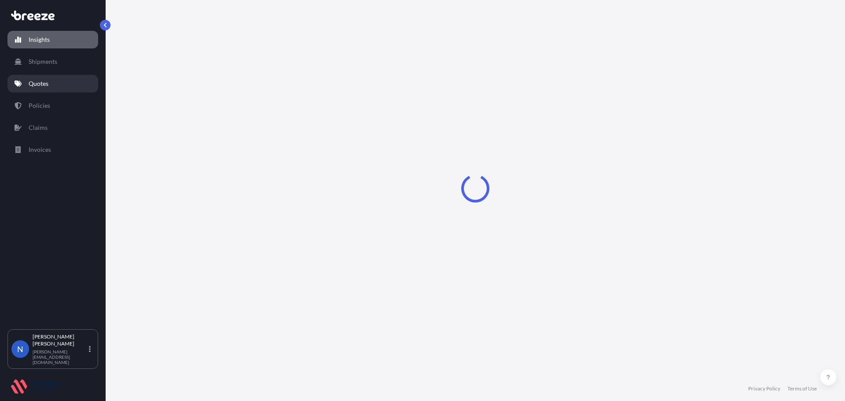  What do you see at coordinates (53, 40) in the screenshot?
I see `a: Insights` at bounding box center [53, 40].